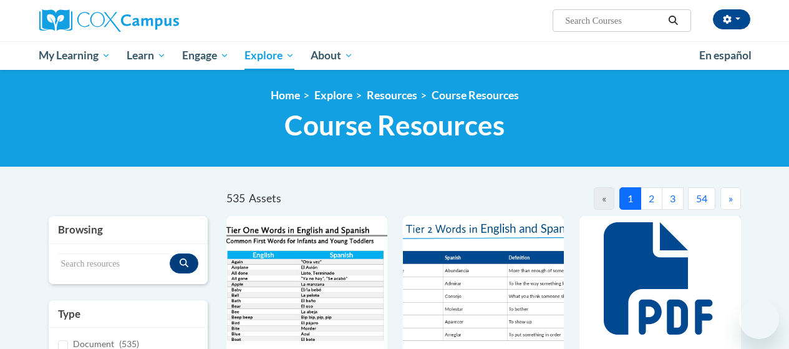  Describe the element at coordinates (128, 314) in the screenshot. I see `h3: Type` at that location.